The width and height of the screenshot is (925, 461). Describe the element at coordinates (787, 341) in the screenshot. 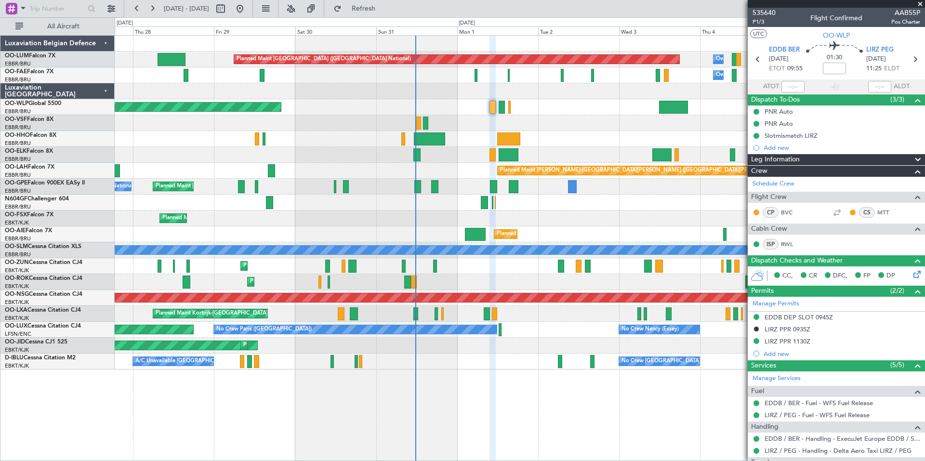

I see `div: LIRZ PPR 1130Z` at that location.